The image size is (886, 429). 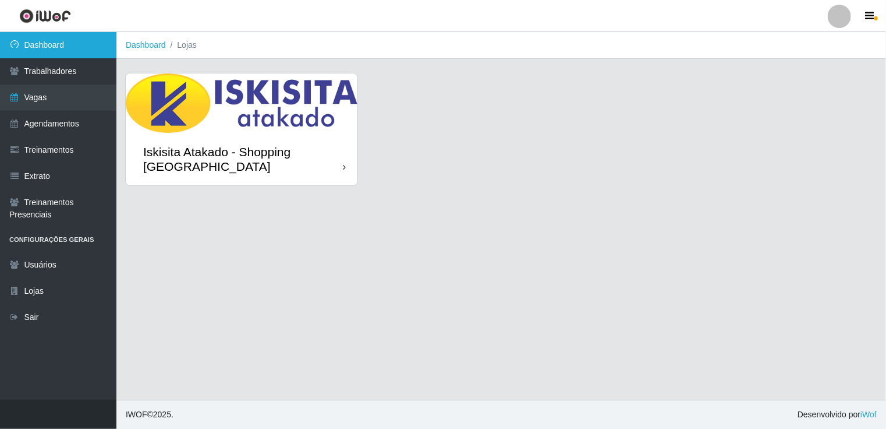 What do you see at coordinates (150, 414) in the screenshot?
I see `span: © 2025 .` at bounding box center [150, 414].